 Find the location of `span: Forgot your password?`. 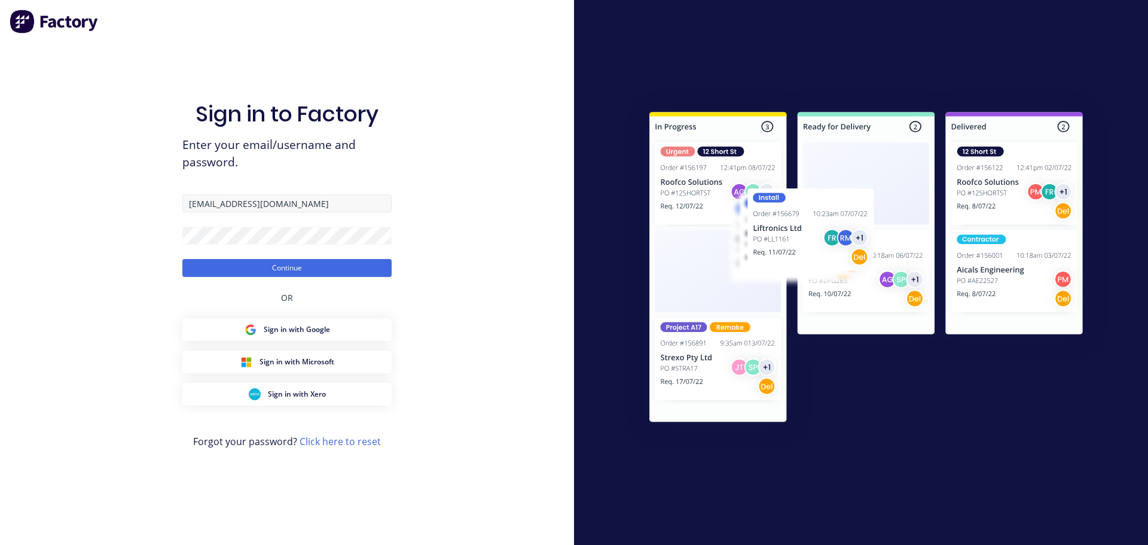

span: Forgot your password? is located at coordinates (287, 441).